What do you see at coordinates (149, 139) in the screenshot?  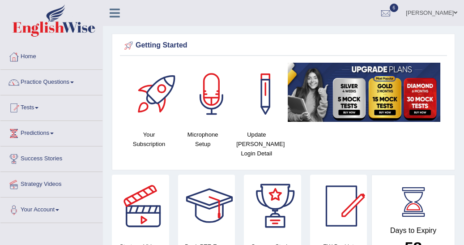 I see `h4: Your Subscription` at bounding box center [149, 139].